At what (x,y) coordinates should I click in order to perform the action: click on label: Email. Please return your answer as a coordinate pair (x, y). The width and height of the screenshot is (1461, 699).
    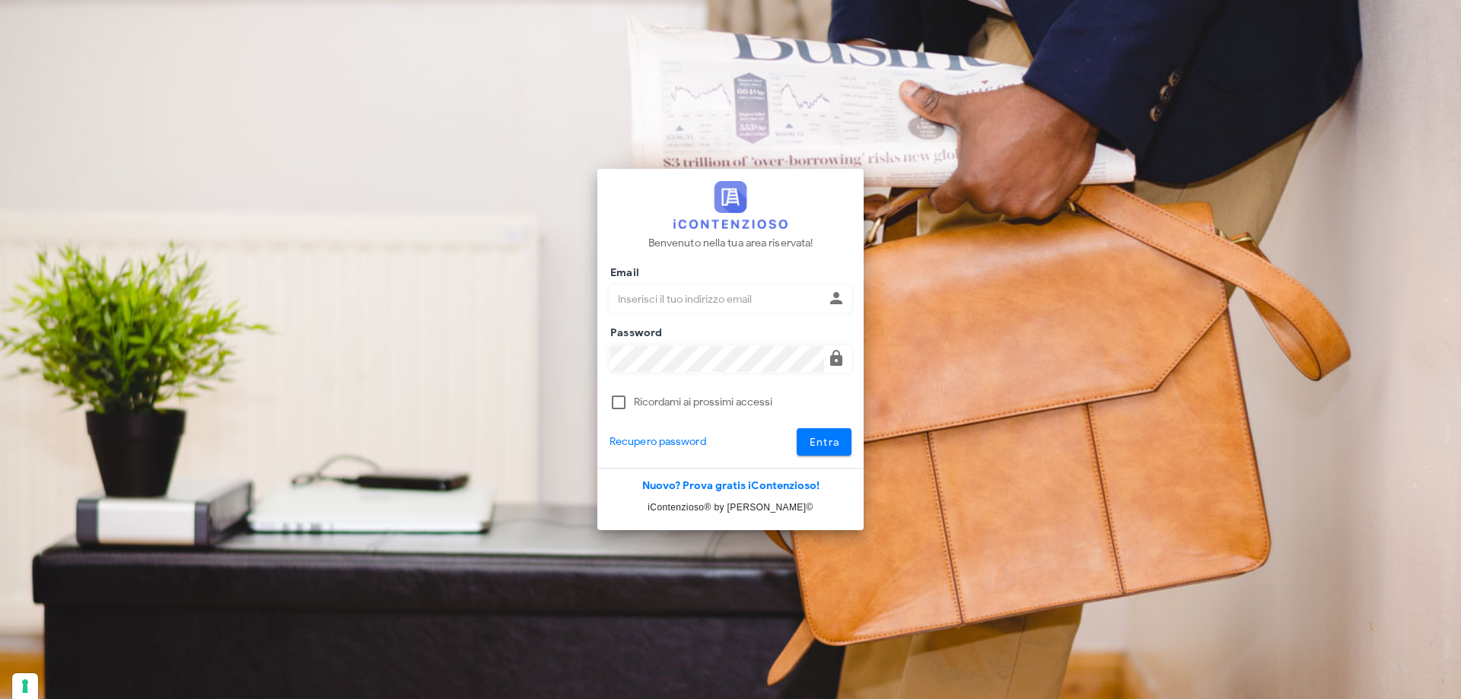
    Looking at the image, I should click on (622, 273).